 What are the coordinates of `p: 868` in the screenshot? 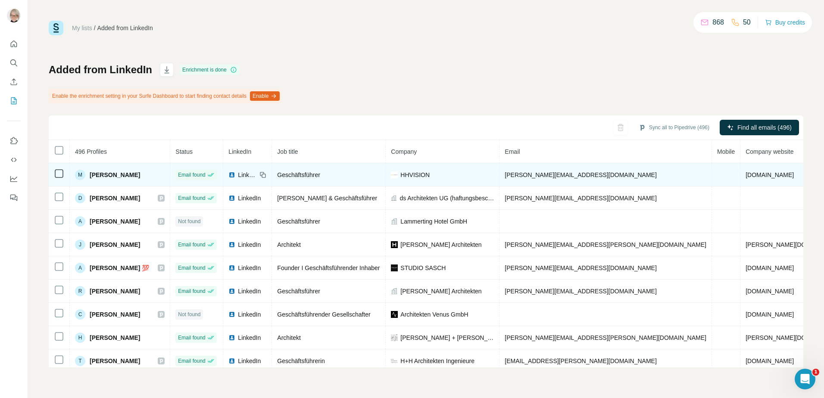 It's located at (718, 22).